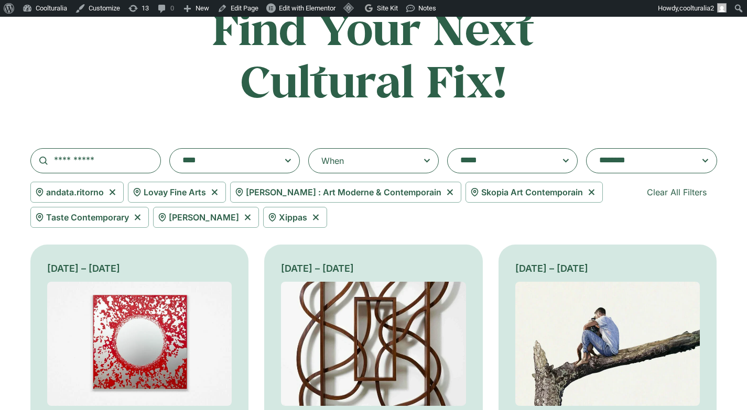 The width and height of the screenshot is (747, 410). What do you see at coordinates (608, 344) in the screenshot?
I see `img: Coolturalia - Fabien Mérelle : Sur la branche` at bounding box center [608, 344].